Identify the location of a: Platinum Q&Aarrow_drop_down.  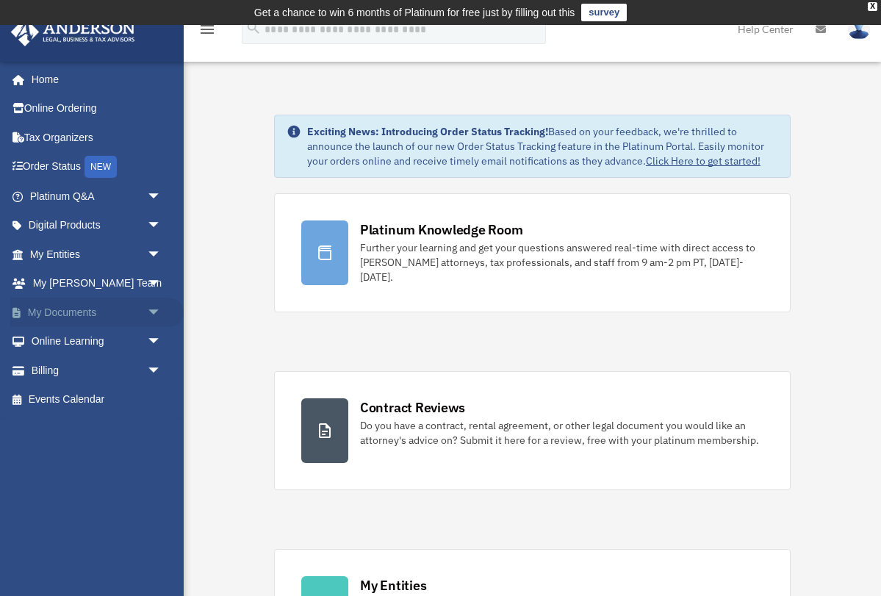
(97, 196).